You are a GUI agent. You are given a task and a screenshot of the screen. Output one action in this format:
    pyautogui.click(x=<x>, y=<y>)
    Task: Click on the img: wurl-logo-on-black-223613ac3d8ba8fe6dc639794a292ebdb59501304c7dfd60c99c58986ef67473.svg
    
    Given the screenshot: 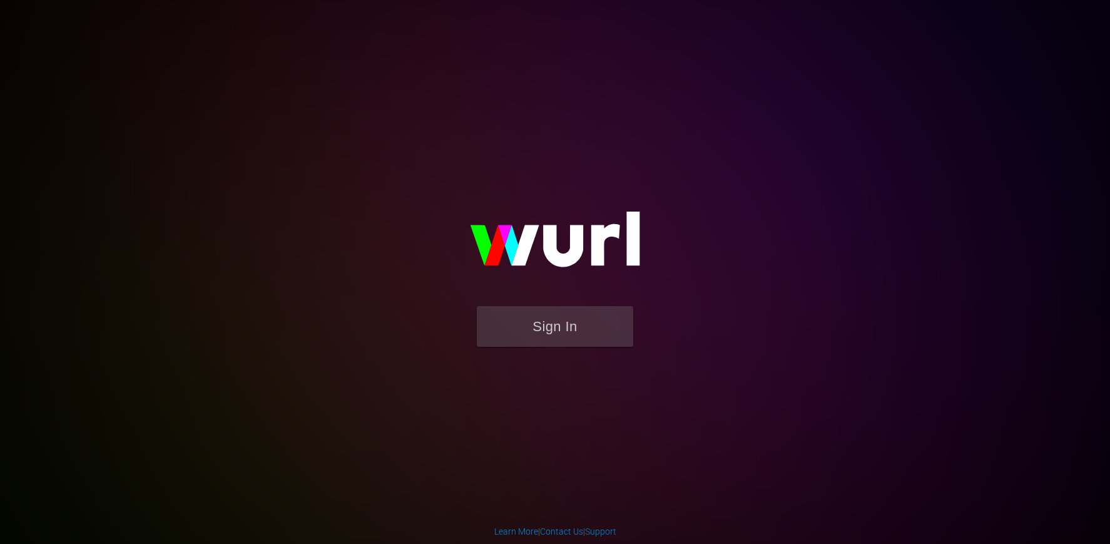 What is the action you would take?
    pyautogui.click(x=555, y=245)
    